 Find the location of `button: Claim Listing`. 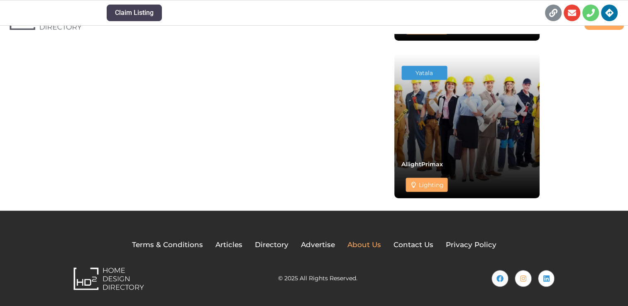

button: Claim Listing is located at coordinates (134, 13).